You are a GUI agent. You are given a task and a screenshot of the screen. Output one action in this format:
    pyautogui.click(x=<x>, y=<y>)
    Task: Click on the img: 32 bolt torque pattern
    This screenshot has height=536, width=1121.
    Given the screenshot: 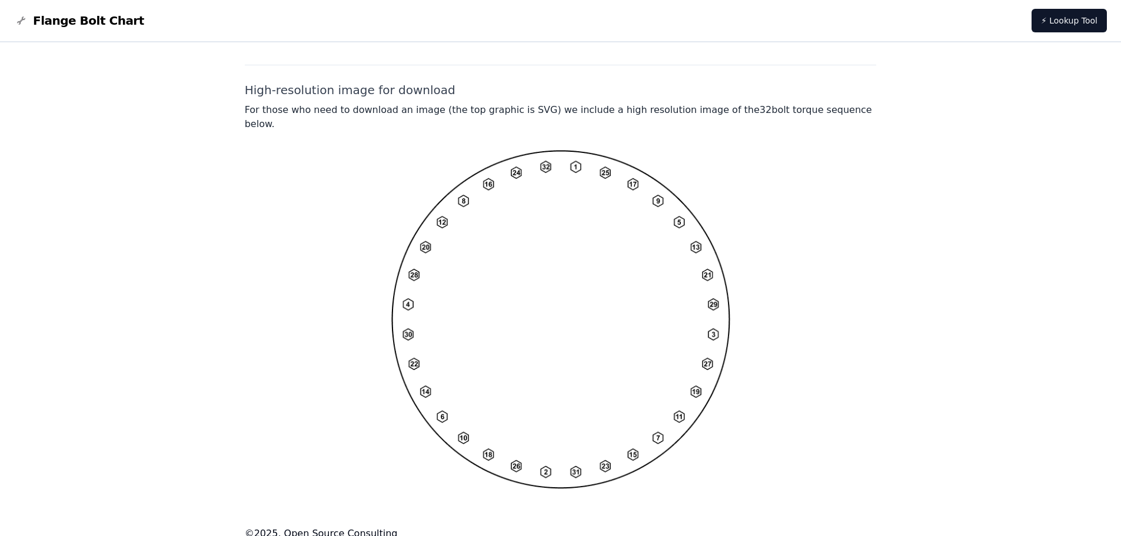 What is the action you would take?
    pyautogui.click(x=561, y=320)
    